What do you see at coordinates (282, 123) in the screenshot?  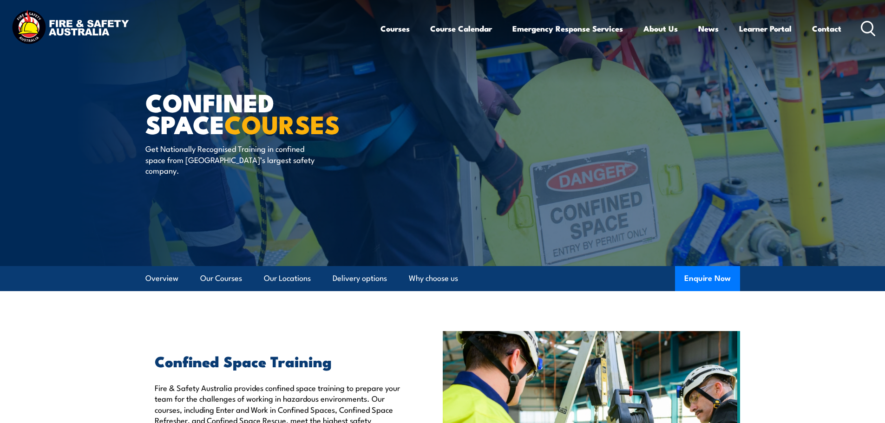 I see `strong: COURSES` at bounding box center [282, 123].